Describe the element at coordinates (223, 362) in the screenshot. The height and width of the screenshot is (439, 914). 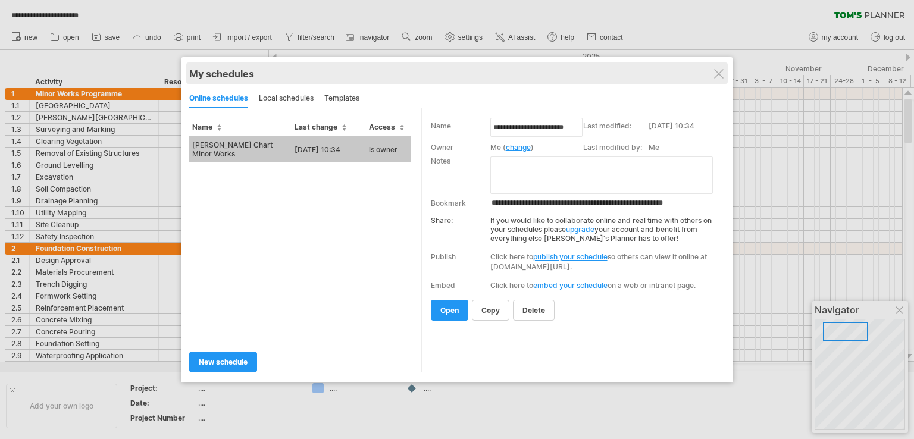
I see `a: new schedule` at that location.